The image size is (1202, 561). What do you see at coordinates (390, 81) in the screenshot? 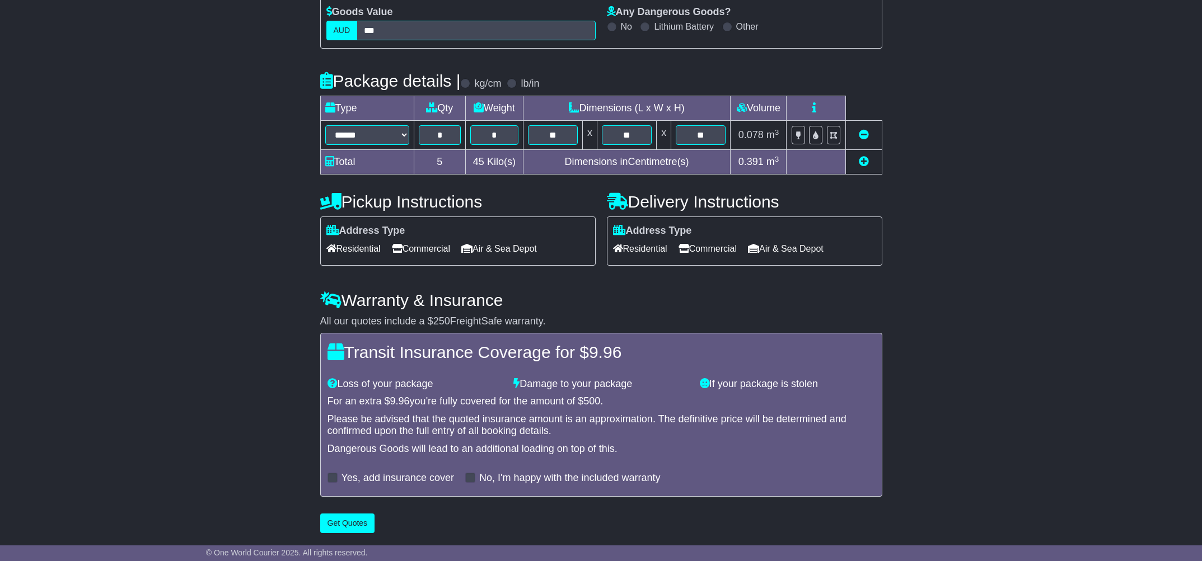
I see `h4: Package details |` at bounding box center [390, 81].